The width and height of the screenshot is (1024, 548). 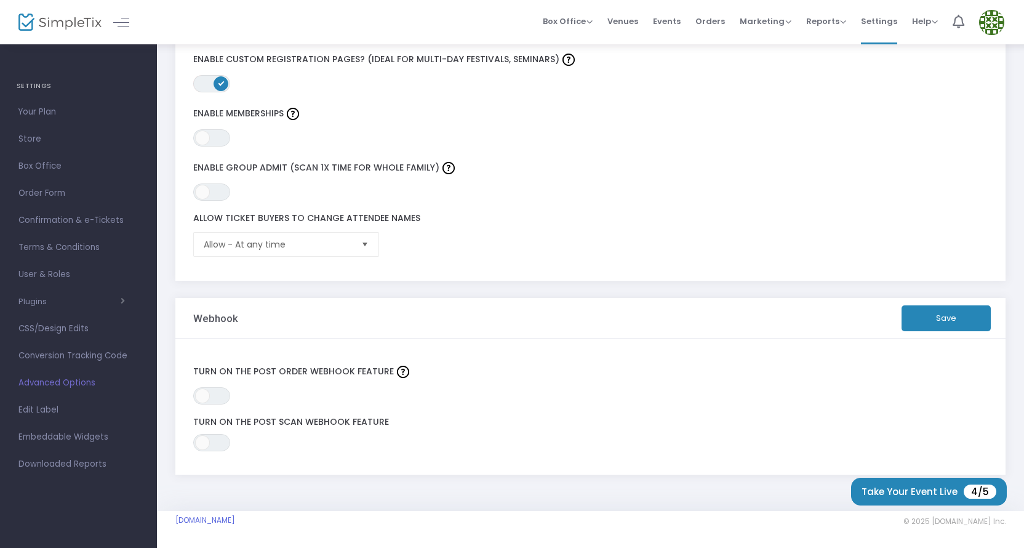 I want to click on span: Your Plan, so click(x=78, y=112).